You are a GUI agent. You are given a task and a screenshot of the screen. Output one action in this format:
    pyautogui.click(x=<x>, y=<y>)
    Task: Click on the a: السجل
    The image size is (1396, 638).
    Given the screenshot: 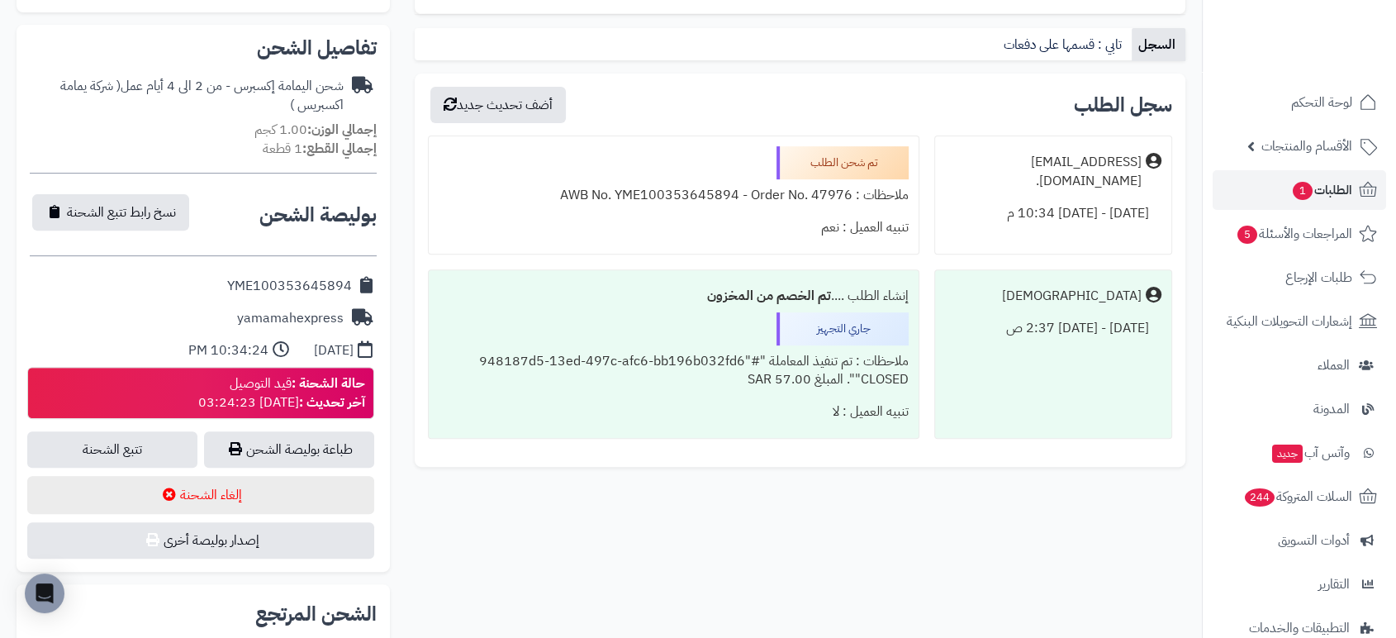 What is the action you would take?
    pyautogui.click(x=1158, y=45)
    